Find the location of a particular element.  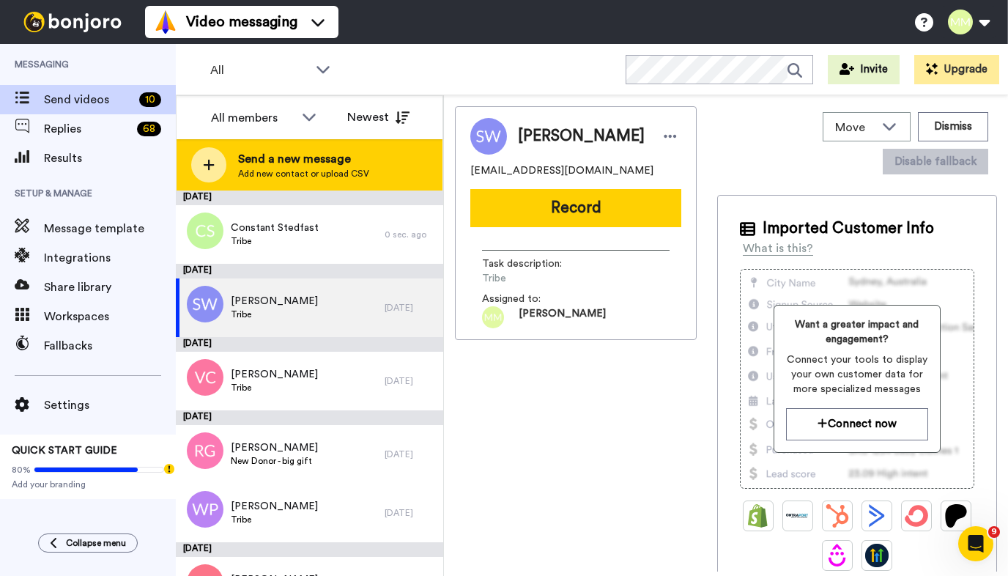

img: Patreon is located at coordinates (956, 516).